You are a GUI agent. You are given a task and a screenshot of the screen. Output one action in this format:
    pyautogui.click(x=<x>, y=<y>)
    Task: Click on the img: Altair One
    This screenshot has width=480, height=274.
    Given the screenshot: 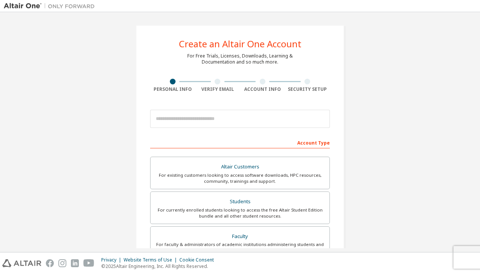 What is the action you would take?
    pyautogui.click(x=51, y=6)
    